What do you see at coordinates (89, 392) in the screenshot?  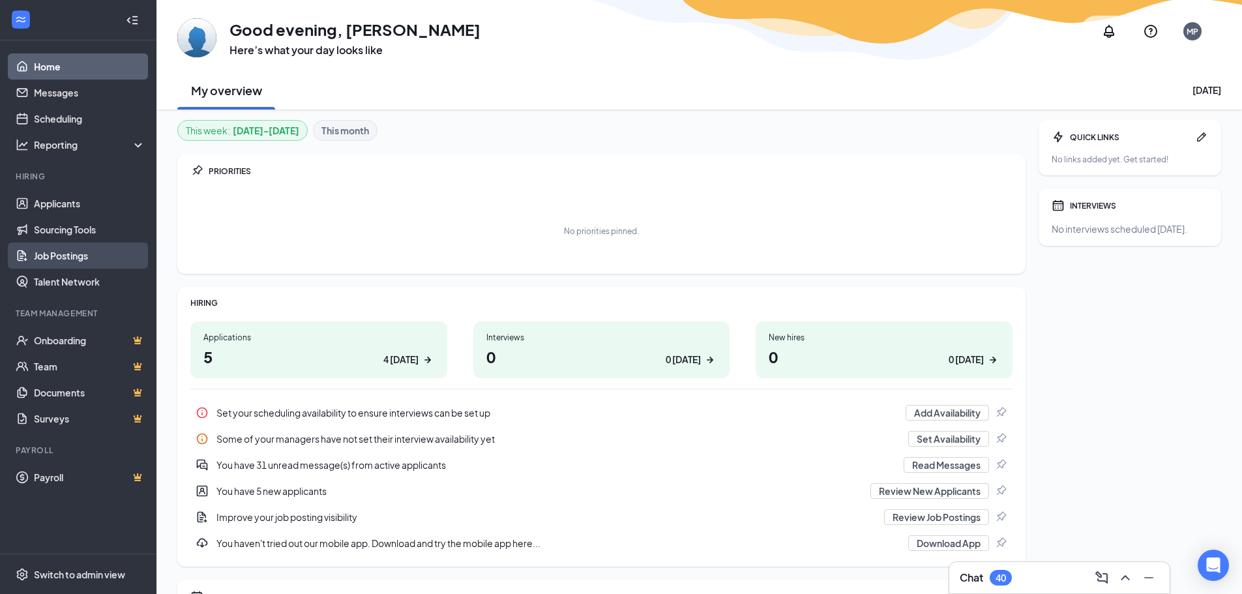 I see `a: DocumentsCrown` at bounding box center [89, 392].